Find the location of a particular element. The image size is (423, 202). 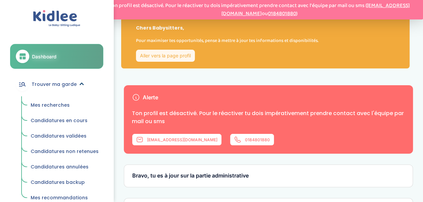

a: Candidatures validées is located at coordinates (65, 136).